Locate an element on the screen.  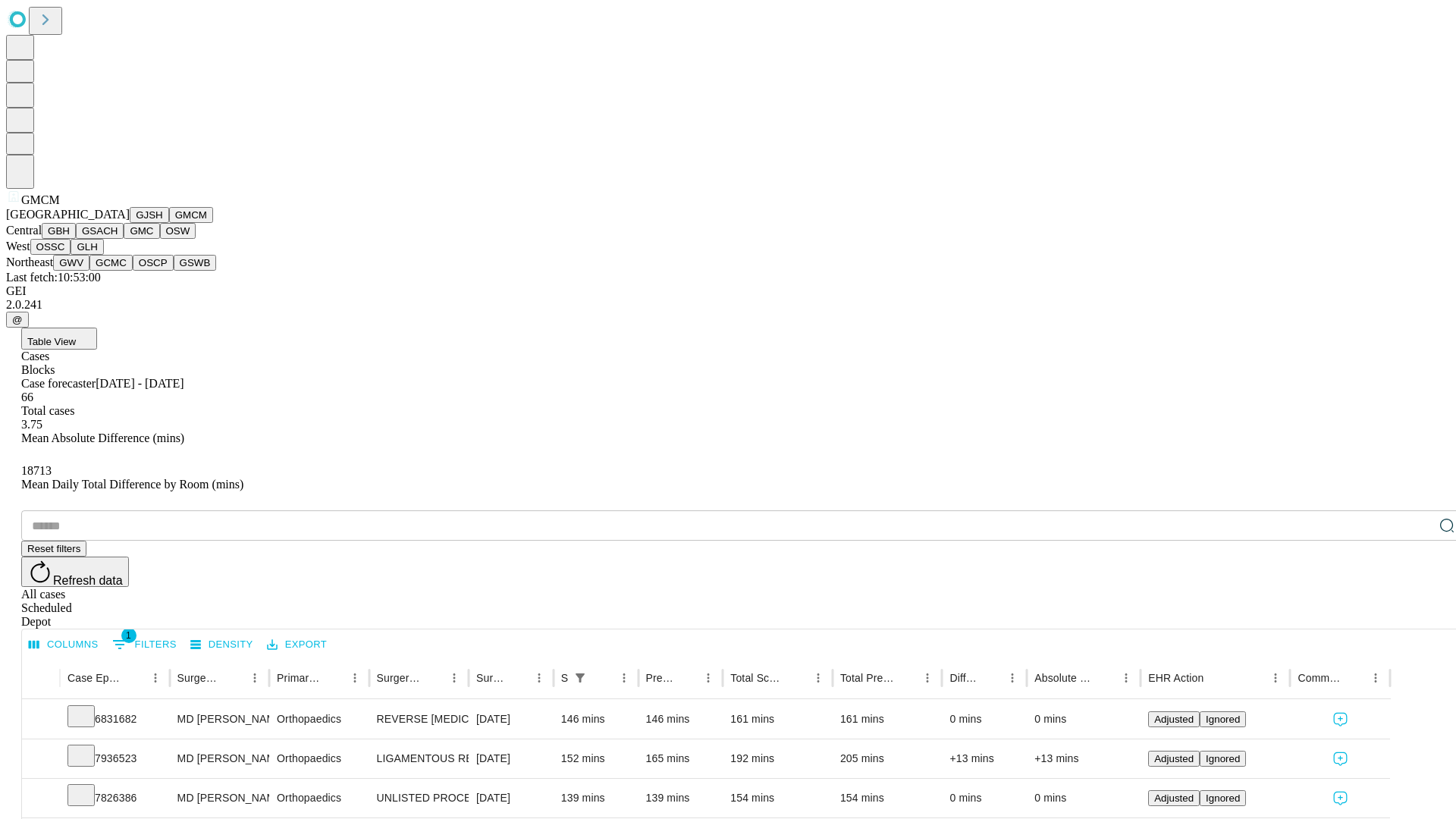
span: Last fetch: 10:53:00 is located at coordinates (53, 276).